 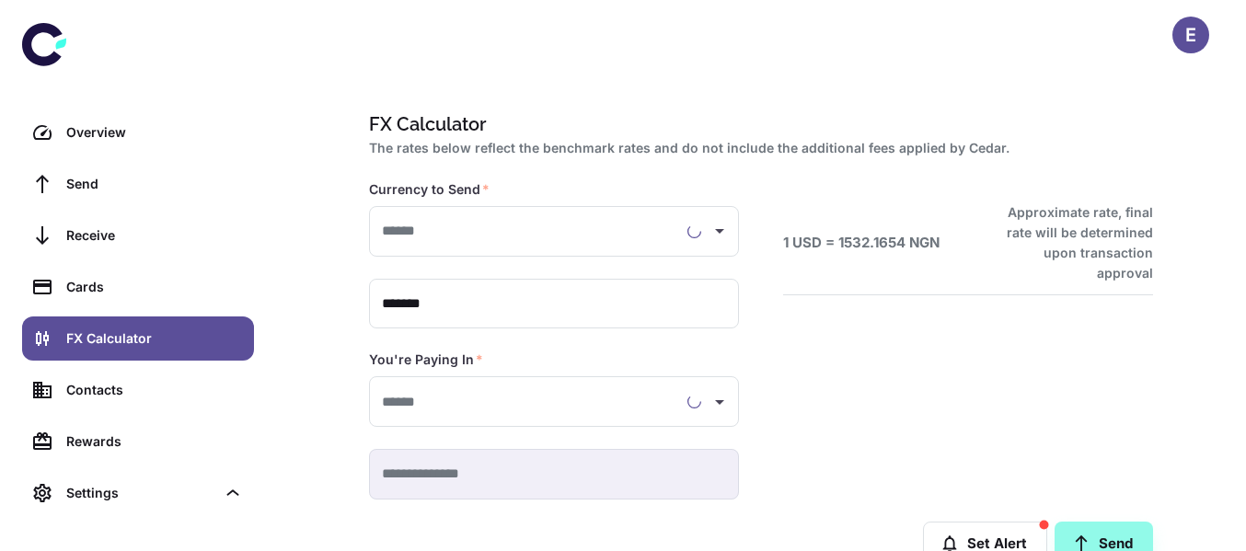 What do you see at coordinates (155, 442) in the screenshot?
I see `div: Rewards` at bounding box center [155, 442].